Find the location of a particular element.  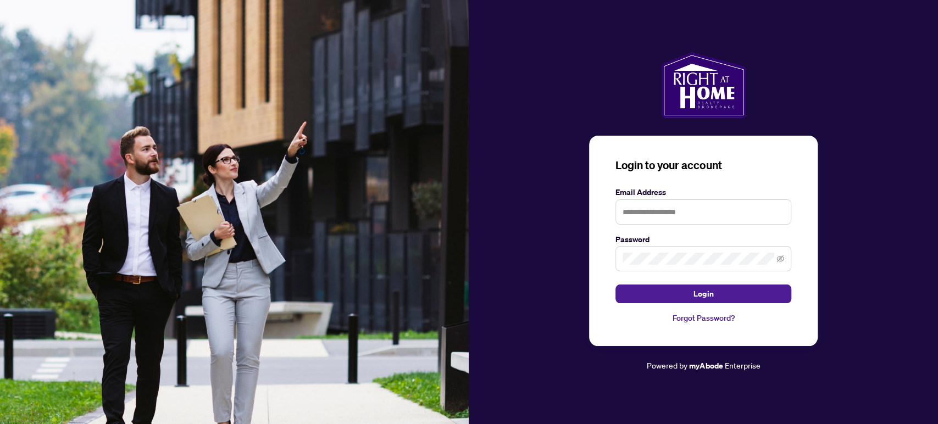

span: eye-invisible is located at coordinates (780, 259).